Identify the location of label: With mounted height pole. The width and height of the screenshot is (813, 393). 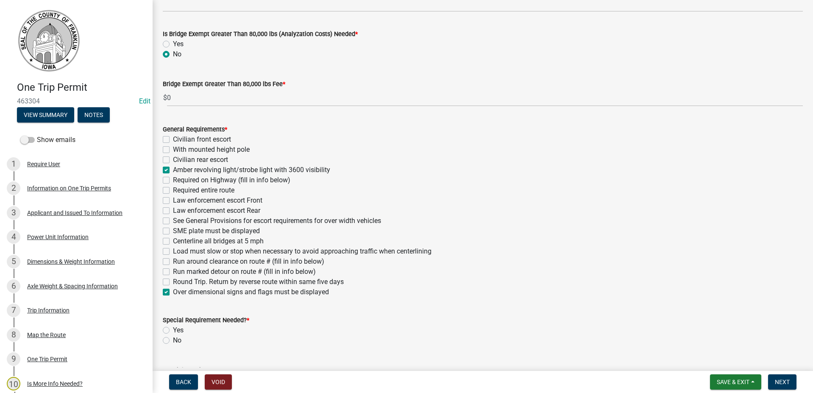
(211, 150).